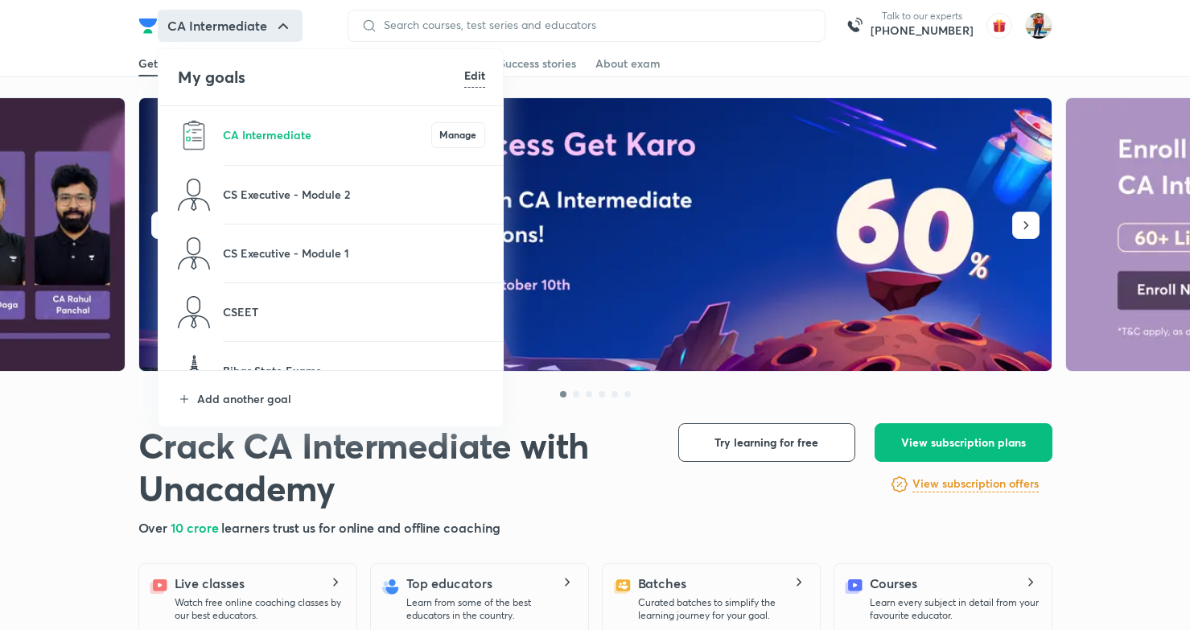  I want to click on img: CS Executive - Module 2, so click(194, 195).